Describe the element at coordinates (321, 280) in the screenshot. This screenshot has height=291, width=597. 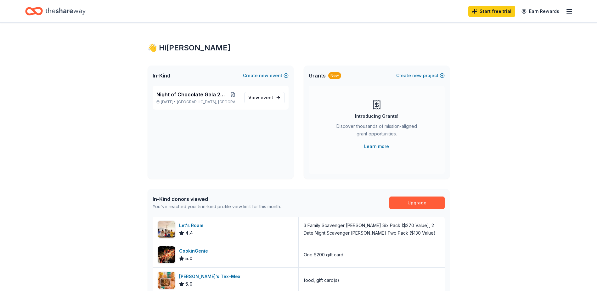
I see `div: food, gift card(s)` at that location.